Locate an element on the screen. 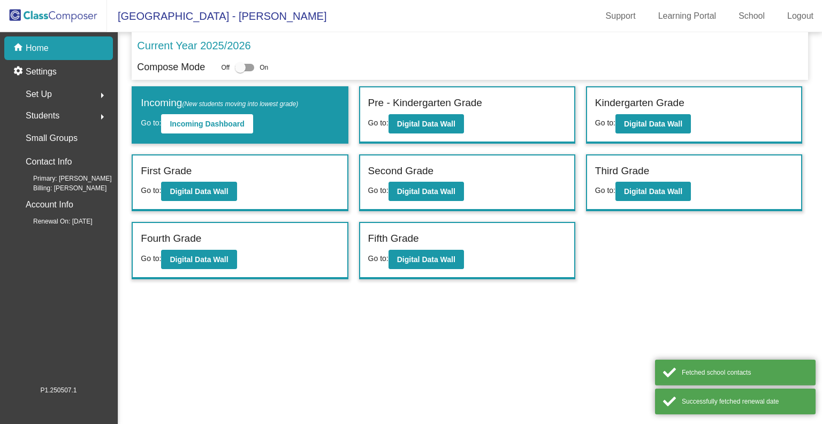  label: Kindergarten Grade is located at coordinates (640, 103).